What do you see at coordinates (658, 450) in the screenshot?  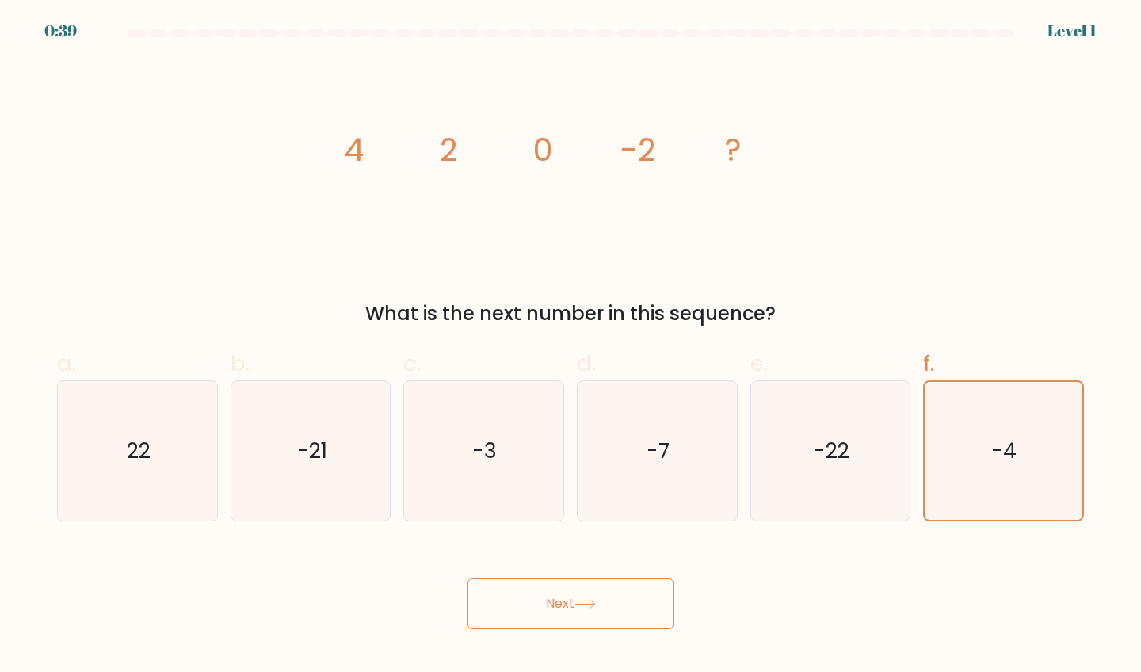 I see `text: -7` at bounding box center [658, 450].